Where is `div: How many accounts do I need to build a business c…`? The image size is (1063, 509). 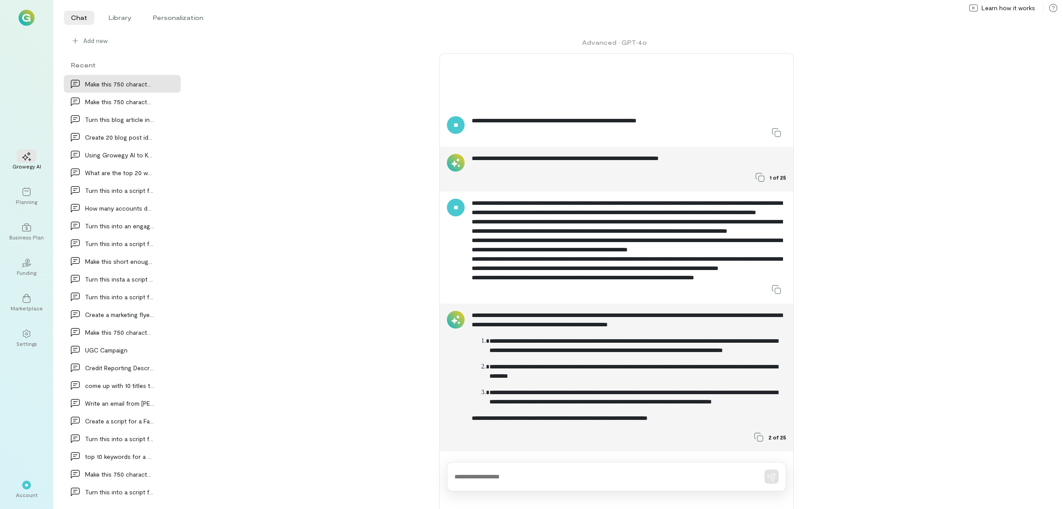
div: How many accounts do I need to build a business c… is located at coordinates (120, 208).